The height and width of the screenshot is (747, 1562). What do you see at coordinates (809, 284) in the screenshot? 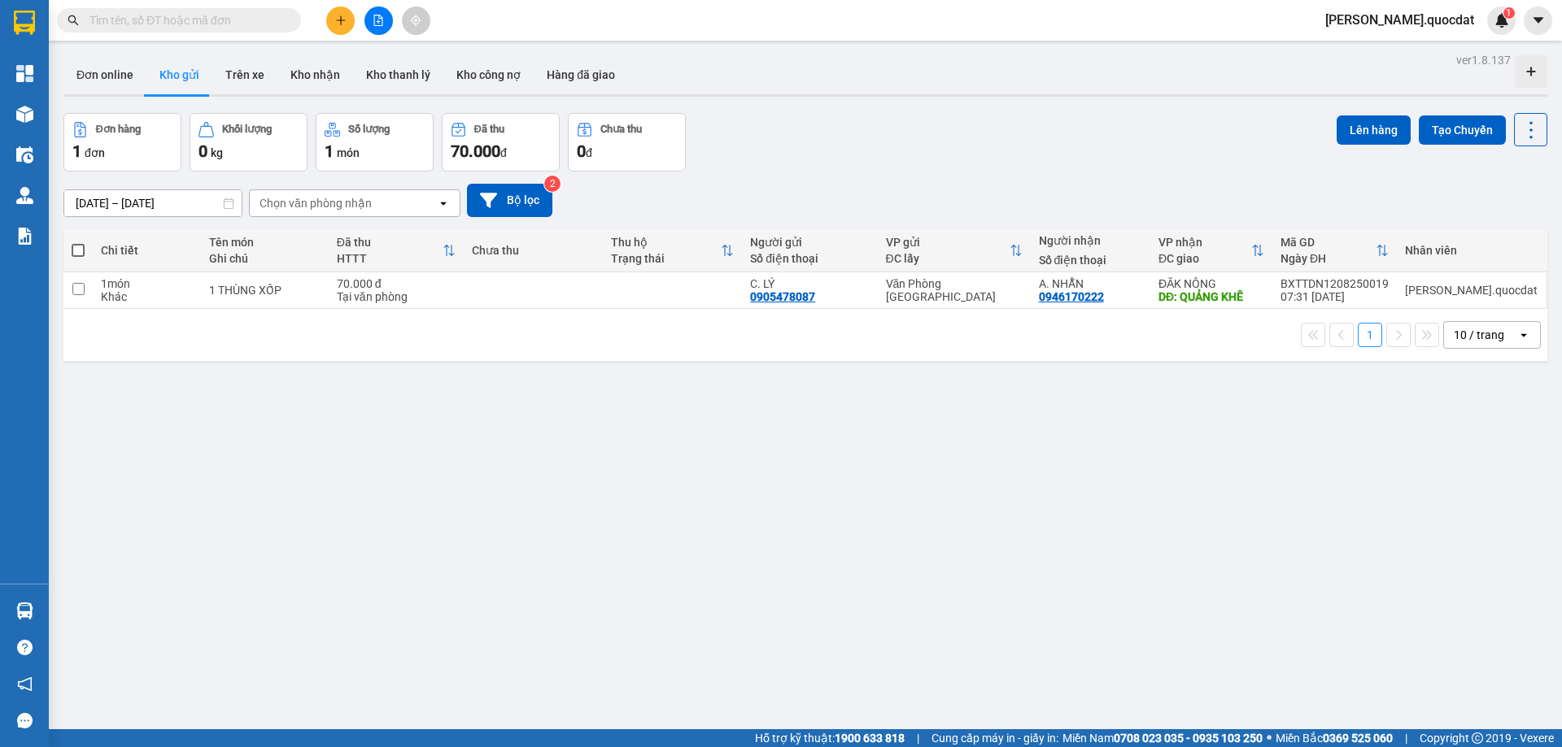
I see `div: C. LÝ` at bounding box center [809, 284].